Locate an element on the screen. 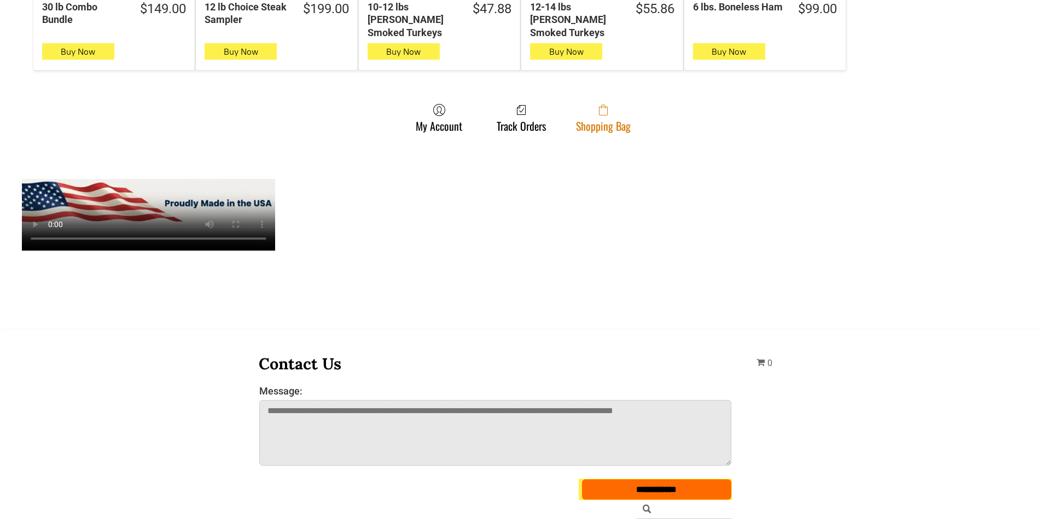 The height and width of the screenshot is (522, 1042). div: $149.00 is located at coordinates (163, 9).